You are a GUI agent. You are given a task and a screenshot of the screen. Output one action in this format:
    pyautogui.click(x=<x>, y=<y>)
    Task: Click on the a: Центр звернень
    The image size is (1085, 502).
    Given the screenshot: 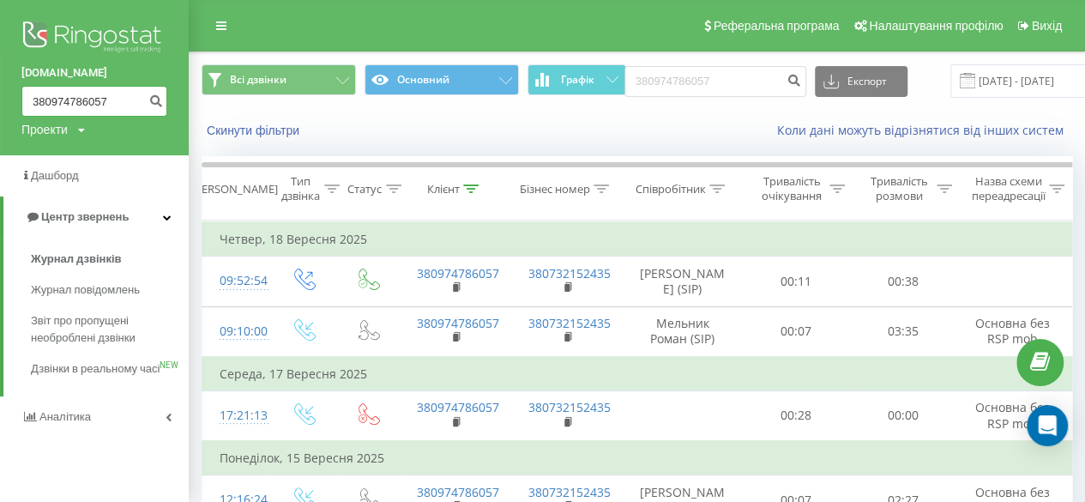 What is the action you would take?
    pyautogui.click(x=96, y=217)
    